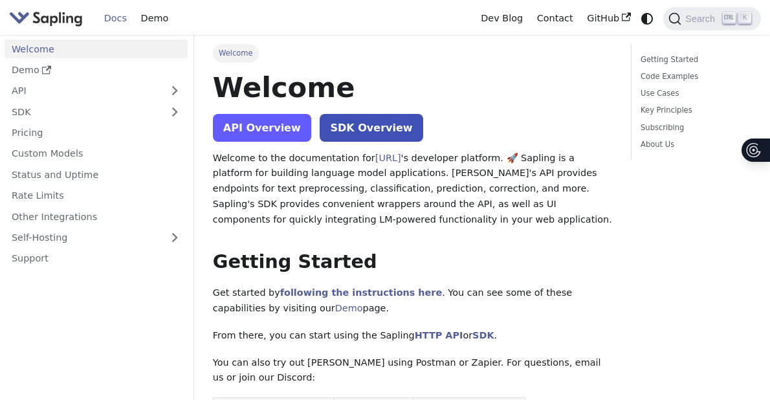 This screenshot has width=770, height=400. What do you see at coordinates (555, 18) in the screenshot?
I see `a: Contact` at bounding box center [555, 18].